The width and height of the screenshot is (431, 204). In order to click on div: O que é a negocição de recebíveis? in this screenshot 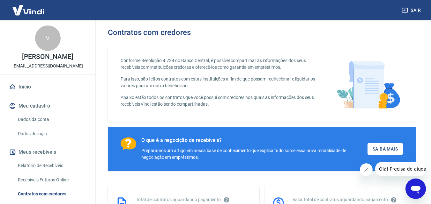, I will do `click(254, 141)`.